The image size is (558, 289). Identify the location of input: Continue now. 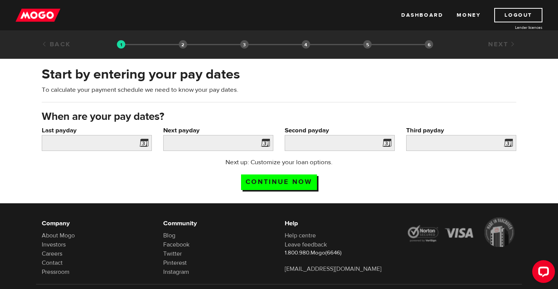
(279, 182).